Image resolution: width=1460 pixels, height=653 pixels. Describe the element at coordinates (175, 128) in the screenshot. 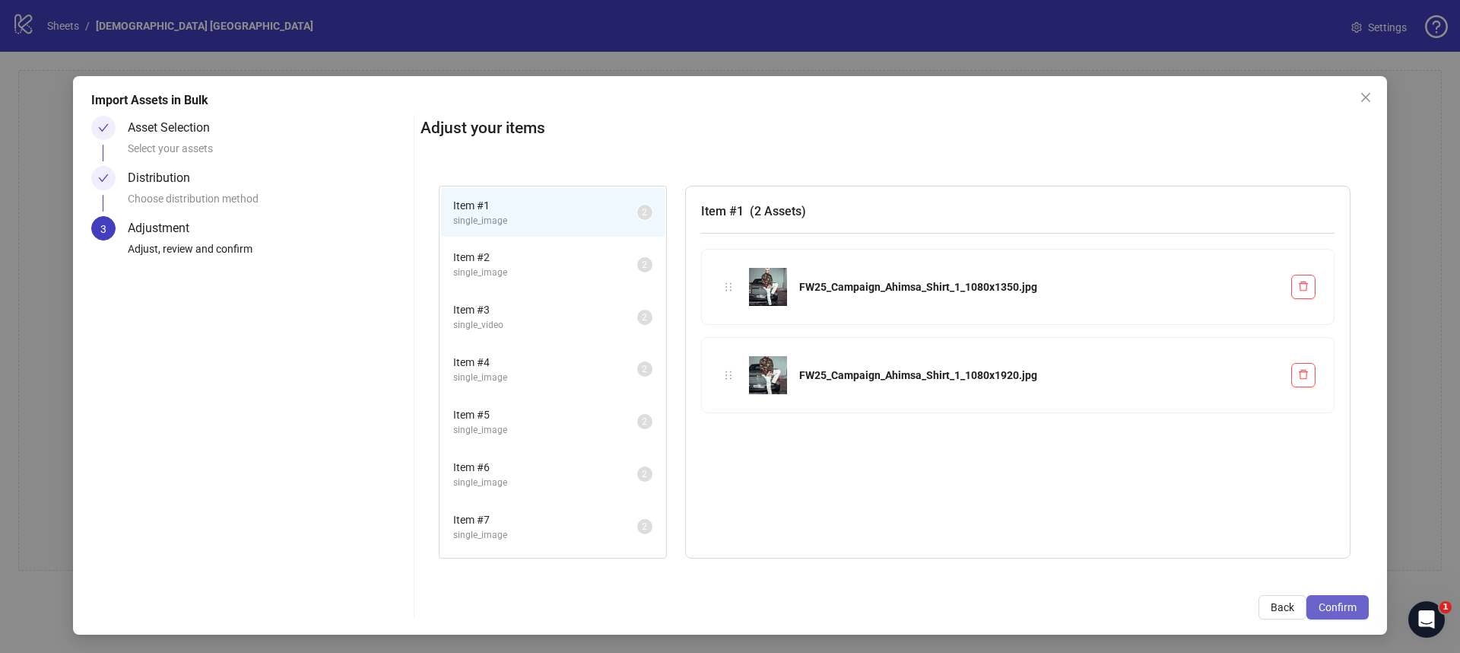

I see `div: Asset Selection` at that location.